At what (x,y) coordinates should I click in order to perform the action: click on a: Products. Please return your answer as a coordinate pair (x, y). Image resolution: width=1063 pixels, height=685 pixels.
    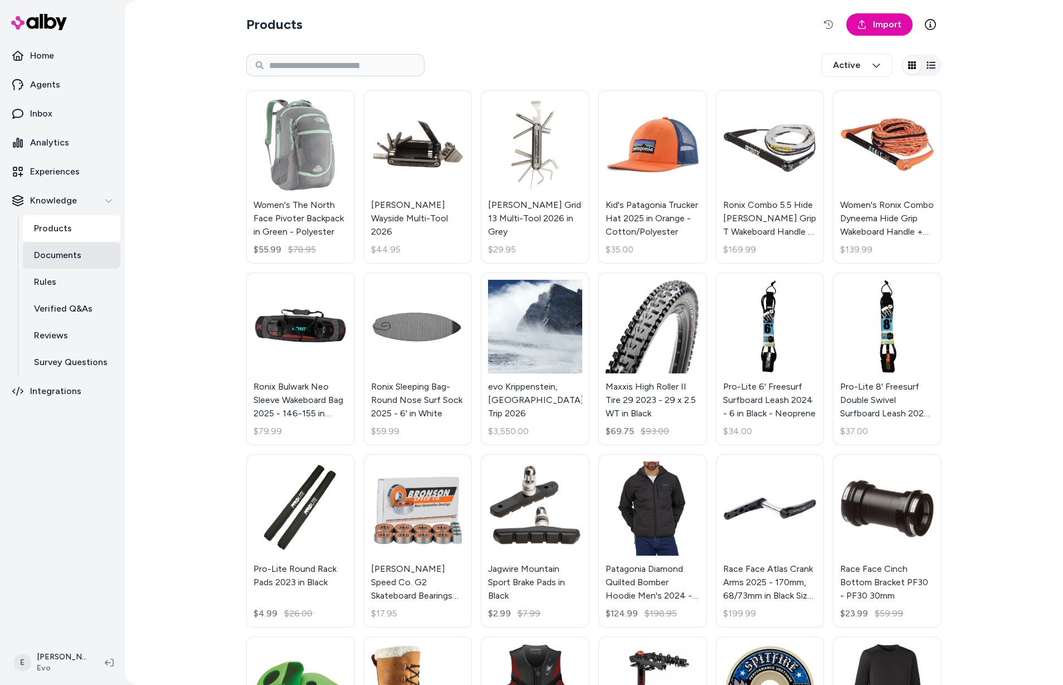
    Looking at the image, I should click on (71, 228).